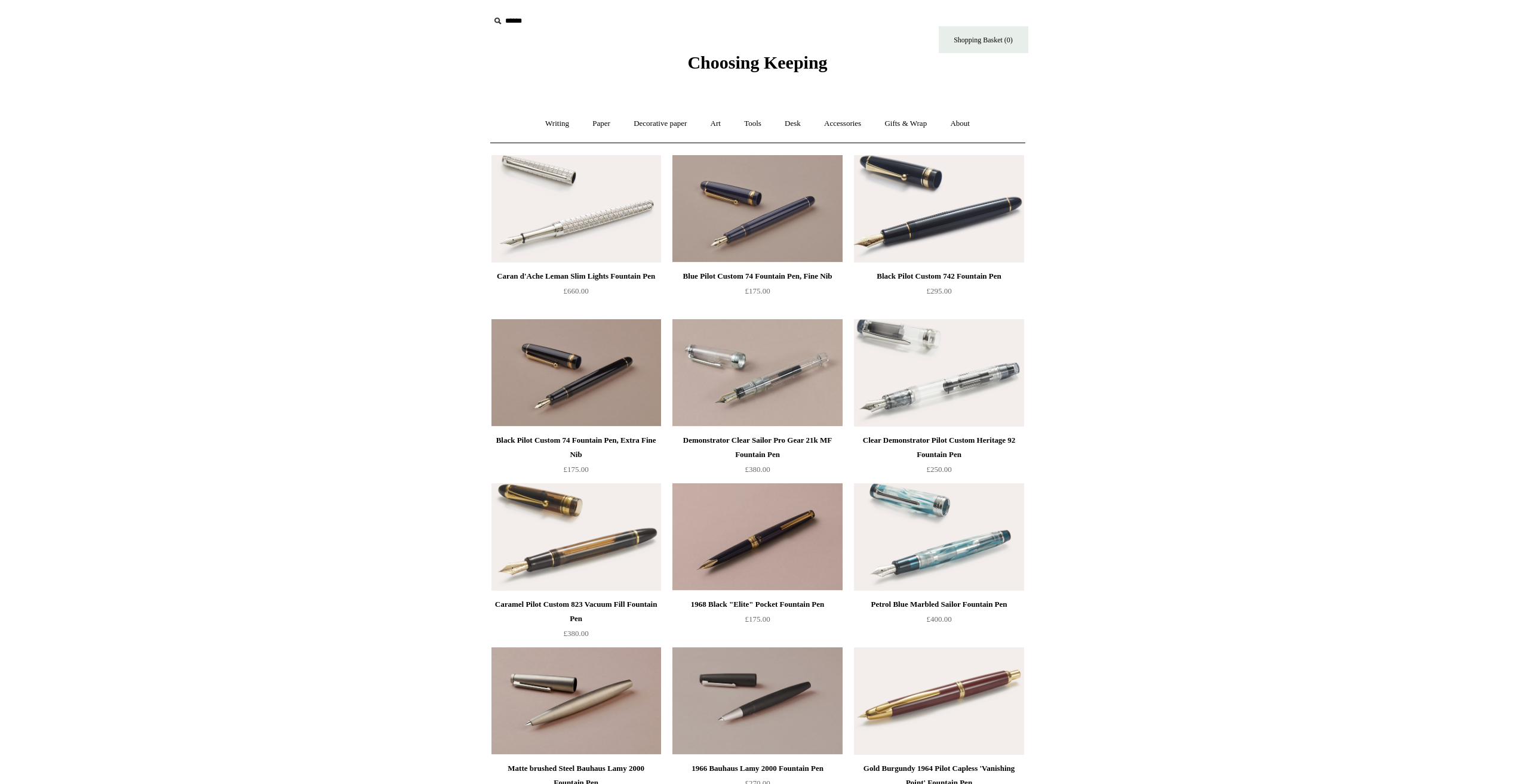 The width and height of the screenshot is (1515, 784). I want to click on a: Decorative paper, so click(660, 124).